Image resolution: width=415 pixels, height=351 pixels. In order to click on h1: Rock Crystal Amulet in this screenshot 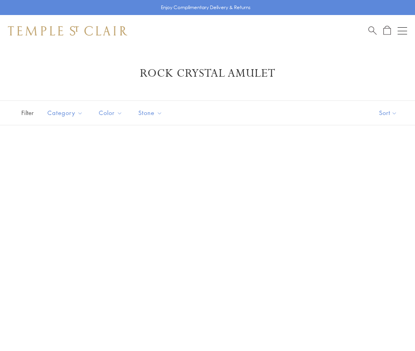, I will do `click(208, 74)`.